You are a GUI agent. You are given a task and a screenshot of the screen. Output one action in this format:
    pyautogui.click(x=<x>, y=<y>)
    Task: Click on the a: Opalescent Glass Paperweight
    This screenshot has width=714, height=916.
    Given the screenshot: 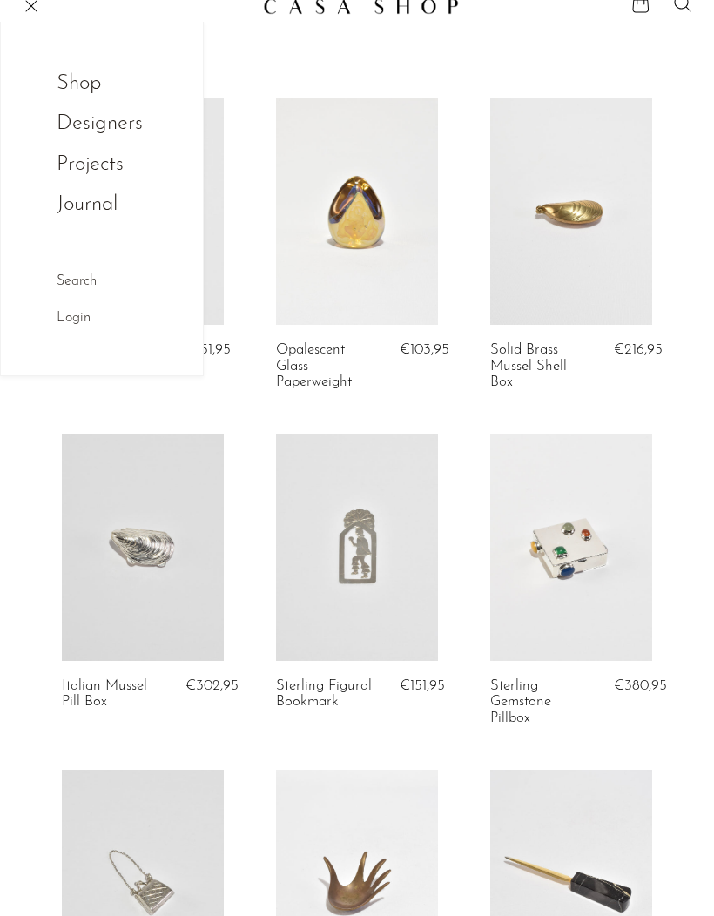 What is the action you would take?
    pyautogui.click(x=327, y=366)
    